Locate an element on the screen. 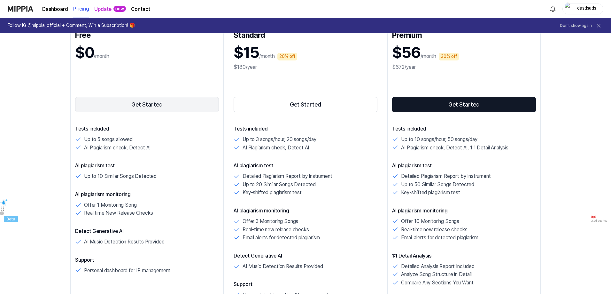  h1: $56 is located at coordinates (406, 52).